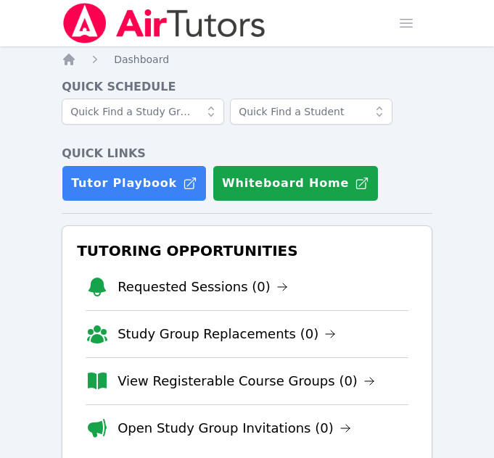  I want to click on a: Dashboard, so click(141, 59).